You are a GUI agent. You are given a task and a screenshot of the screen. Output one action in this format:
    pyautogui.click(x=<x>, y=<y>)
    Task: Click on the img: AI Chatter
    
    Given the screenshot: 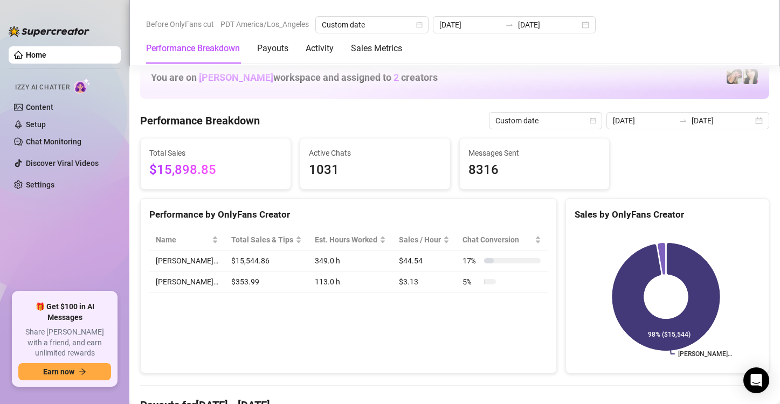 What is the action you would take?
    pyautogui.click(x=82, y=86)
    